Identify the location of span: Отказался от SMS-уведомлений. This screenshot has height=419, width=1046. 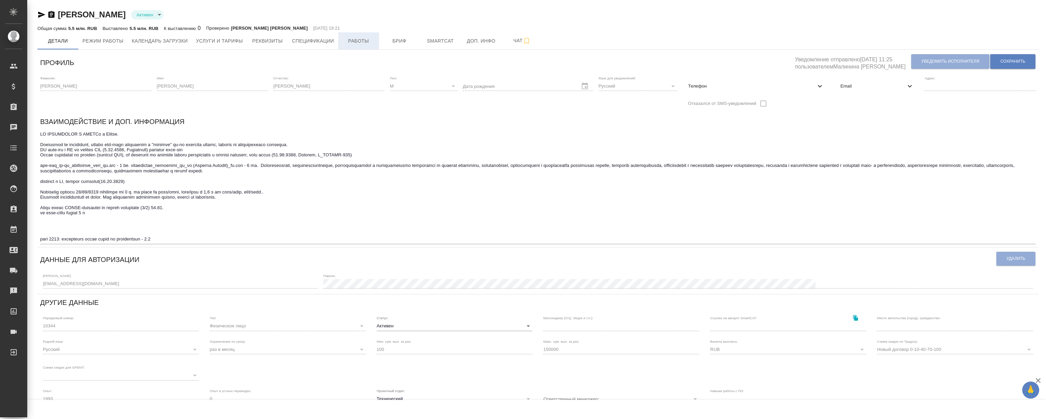
(722, 104).